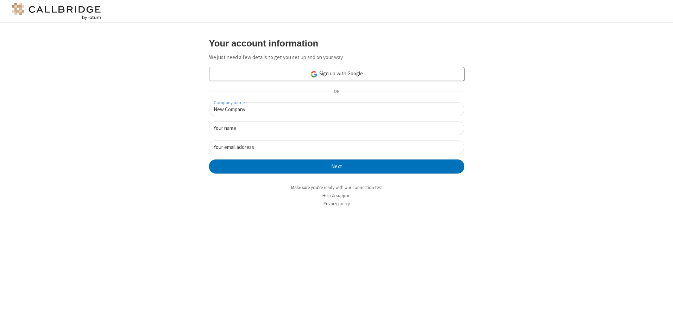  Describe the element at coordinates (337, 187) in the screenshot. I see `a: Make sure you're ready with our connection test` at that location.